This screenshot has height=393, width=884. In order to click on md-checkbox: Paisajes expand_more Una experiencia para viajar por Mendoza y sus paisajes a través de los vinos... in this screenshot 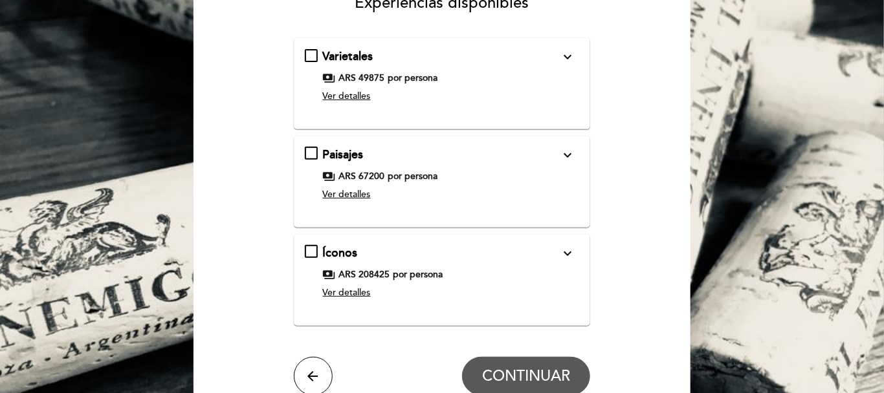, I will do `click(442, 177)`.